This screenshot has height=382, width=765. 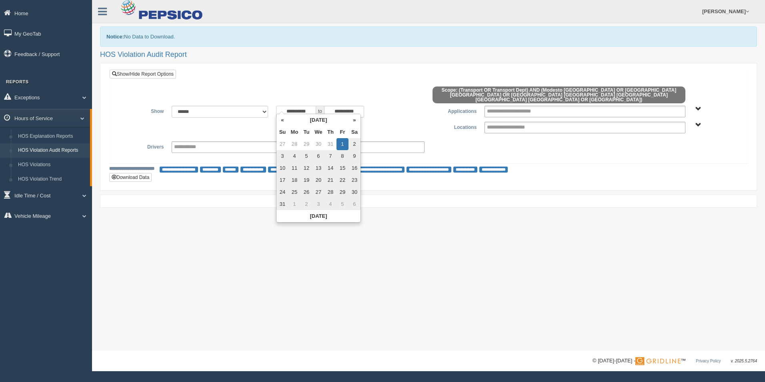 What do you see at coordinates (52, 150) in the screenshot?
I see `a: HOS Violation Audit Reports` at bounding box center [52, 150].